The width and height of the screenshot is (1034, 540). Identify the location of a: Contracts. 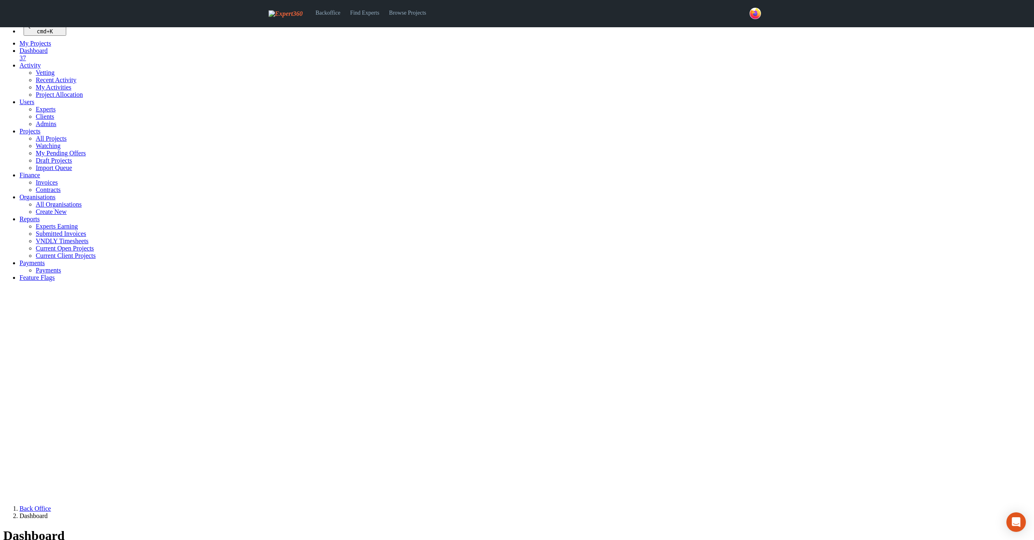
(48, 189).